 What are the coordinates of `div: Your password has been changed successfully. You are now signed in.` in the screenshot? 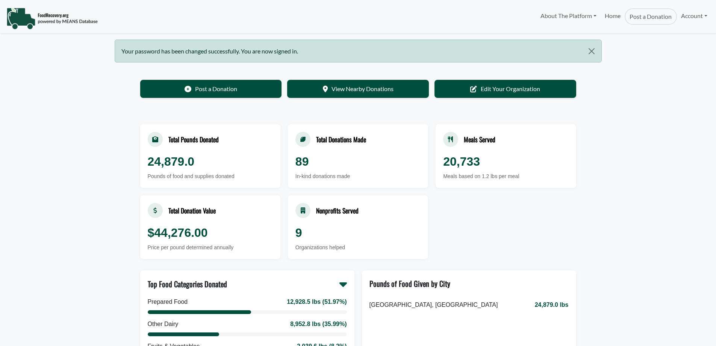 It's located at (358, 51).